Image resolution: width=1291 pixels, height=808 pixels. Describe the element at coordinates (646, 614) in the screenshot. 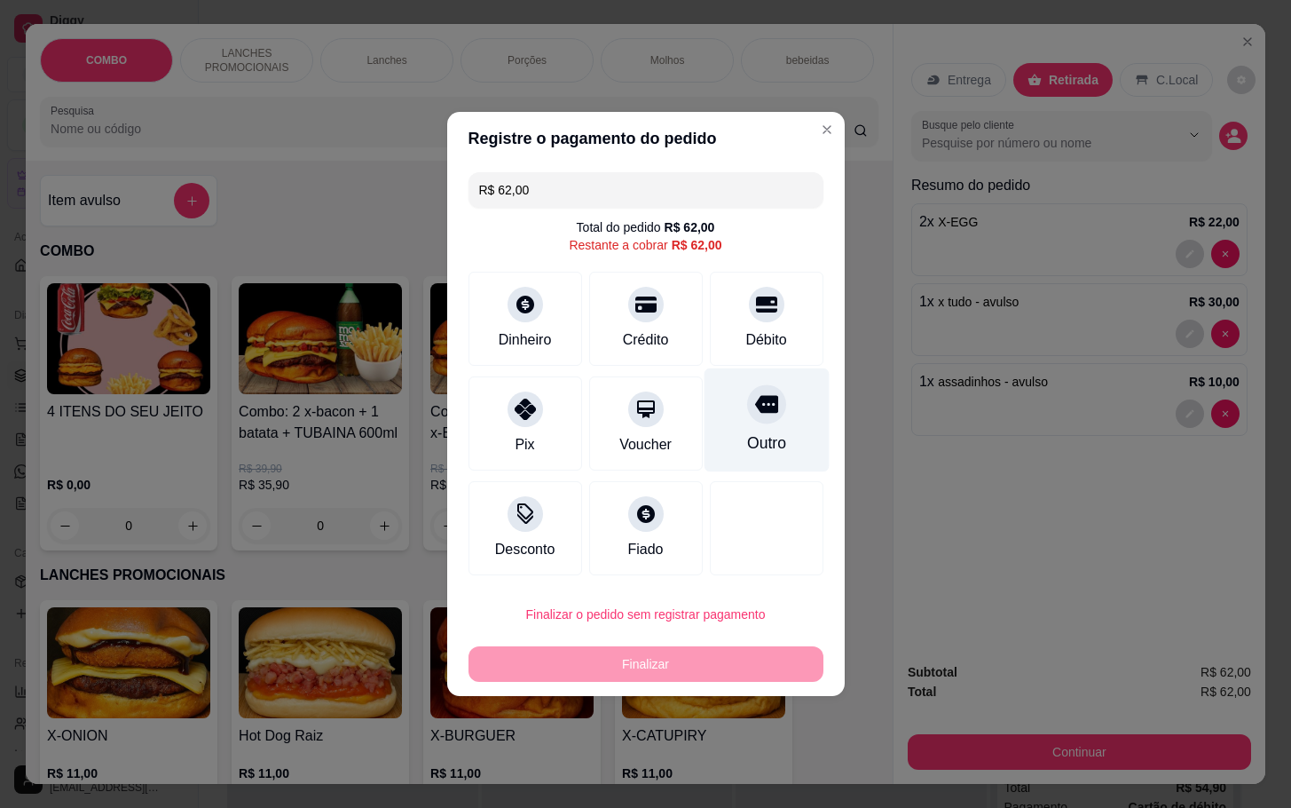

I see `button: Finalizar o pedido sem registrar pagamento` at that location.